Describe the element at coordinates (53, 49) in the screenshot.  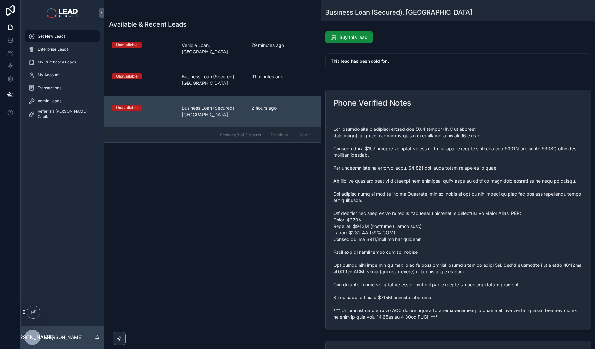
I see `span: Enterprise Leads` at that location.